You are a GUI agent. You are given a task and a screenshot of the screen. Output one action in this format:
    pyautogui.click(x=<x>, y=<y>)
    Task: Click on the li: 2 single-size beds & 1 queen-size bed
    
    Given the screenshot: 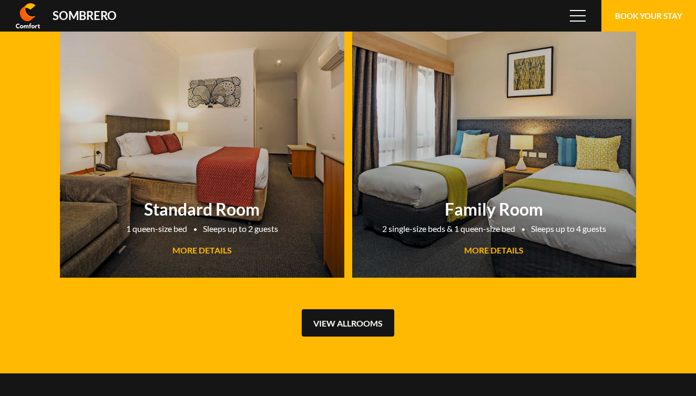 What is the action you would take?
    pyautogui.click(x=449, y=229)
    